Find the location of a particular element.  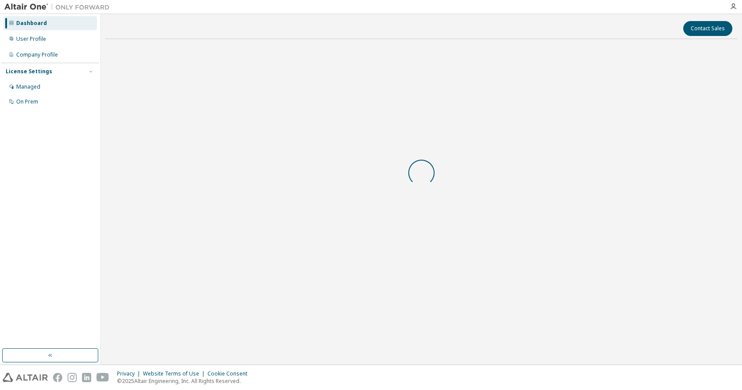

div: Website Terms of Use is located at coordinates (175, 374).